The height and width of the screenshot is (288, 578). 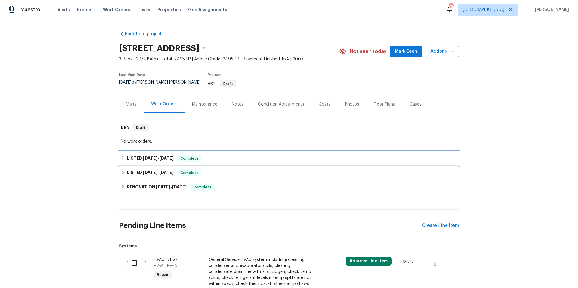 What do you see at coordinates (281, 104) in the screenshot?
I see `div: Condition Adjustments` at bounding box center [281, 104].